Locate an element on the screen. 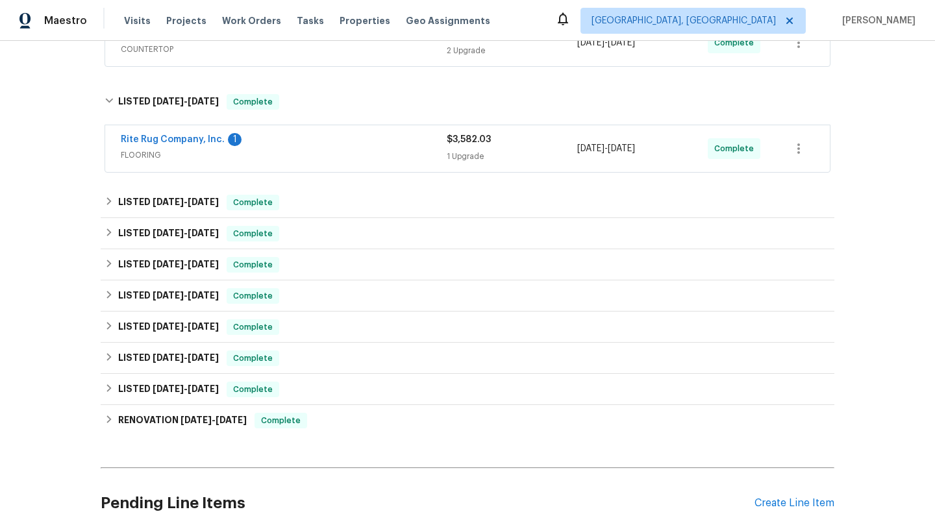  div: Create Line Item is located at coordinates (794, 503).